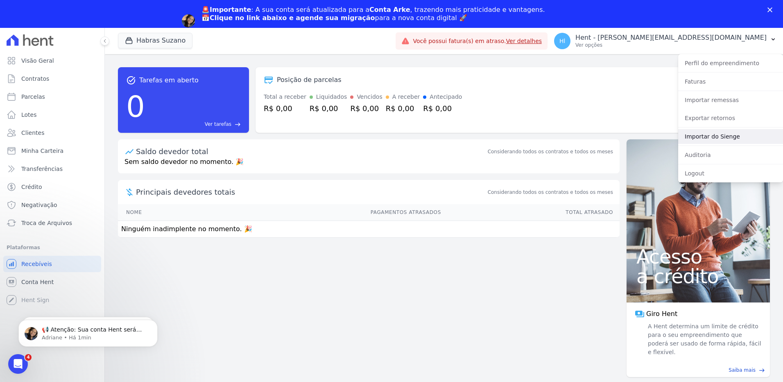 The image size is (783, 382). I want to click on a: Saiba mais east, so click(698, 370).